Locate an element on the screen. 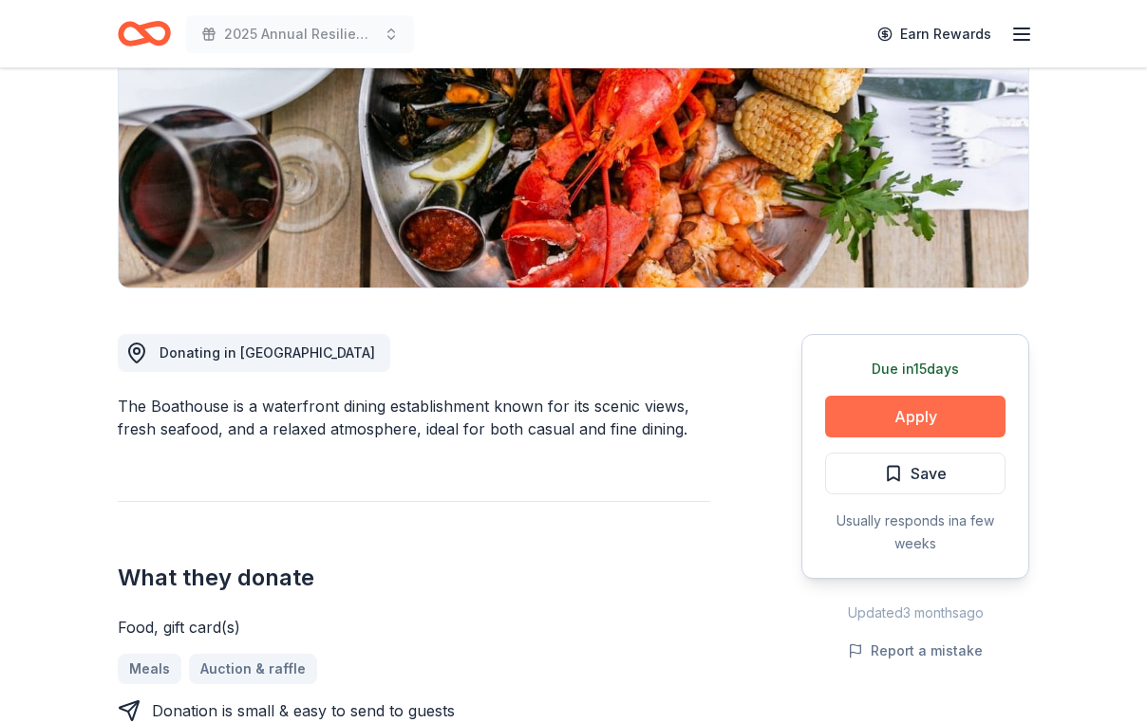 The image size is (1147, 723). button: Save is located at coordinates (915, 474).